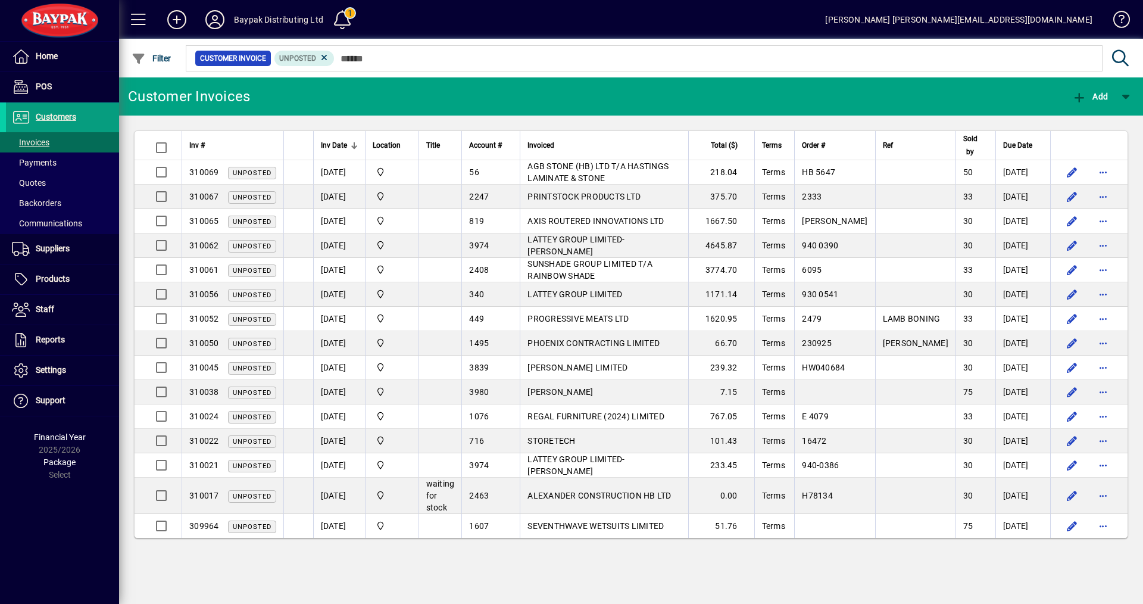 The image size is (1143, 604). Describe the element at coordinates (1090, 96) in the screenshot. I see `span: Add` at that location.